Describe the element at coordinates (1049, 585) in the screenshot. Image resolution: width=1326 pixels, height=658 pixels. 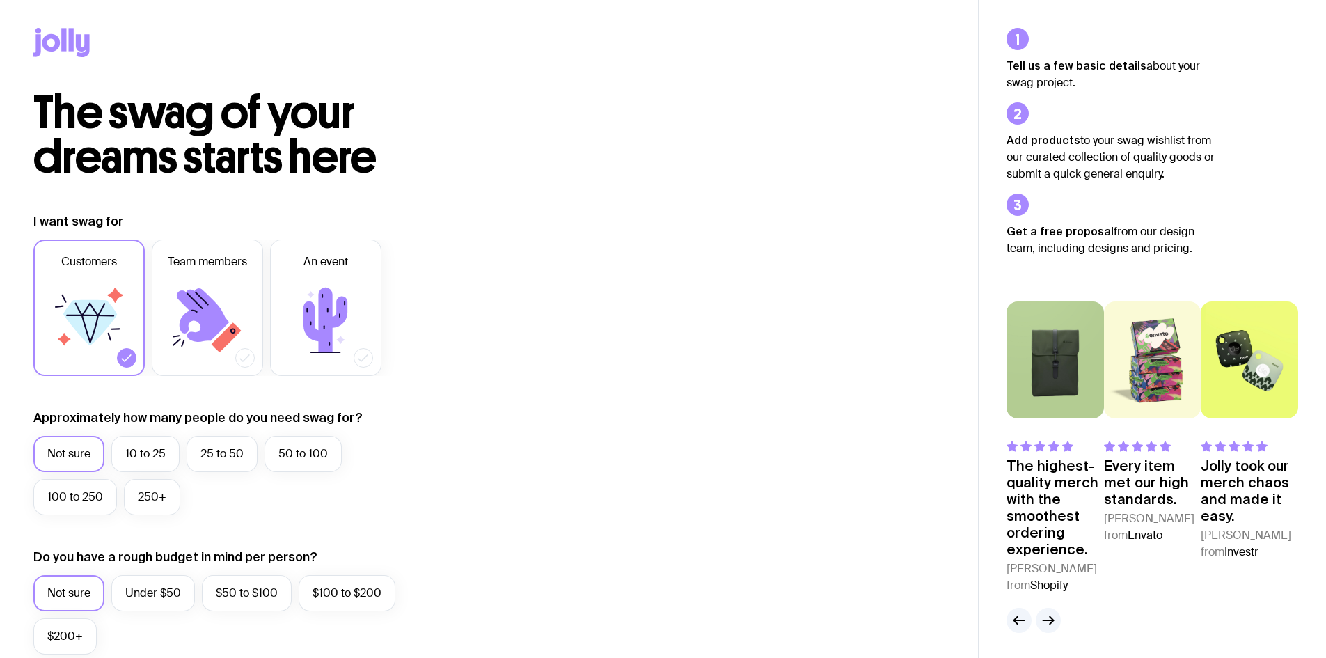
I see `span: Shopify` at that location.